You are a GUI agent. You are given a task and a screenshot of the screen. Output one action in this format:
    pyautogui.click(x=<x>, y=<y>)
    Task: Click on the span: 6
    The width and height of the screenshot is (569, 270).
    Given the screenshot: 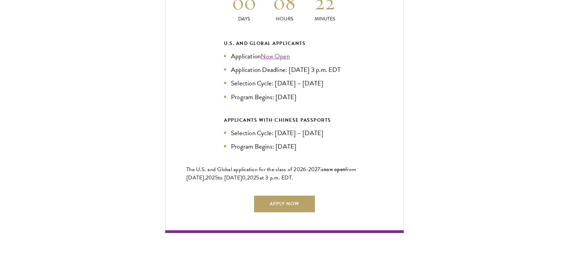 What is the action you would take?
    pyautogui.click(x=304, y=169)
    